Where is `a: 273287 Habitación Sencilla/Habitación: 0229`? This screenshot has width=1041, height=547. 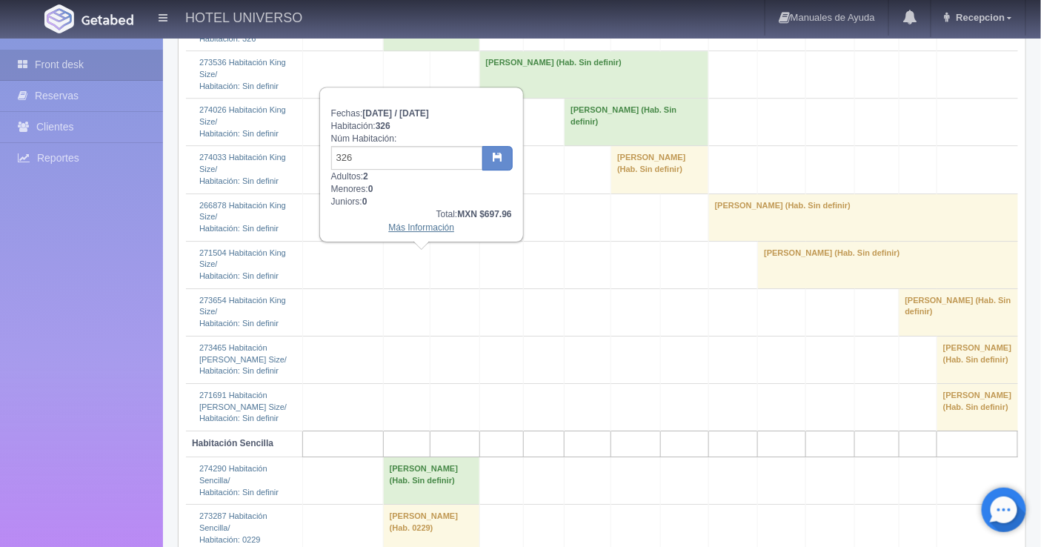 a: 273287 Habitación Sencilla/Habitación: 0229 is located at coordinates (233, 527).